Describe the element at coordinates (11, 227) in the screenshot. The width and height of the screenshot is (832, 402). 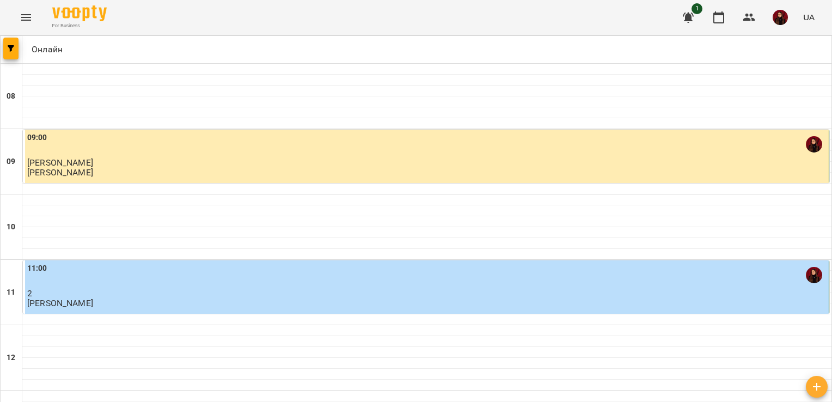
I see `h6: 10` at that location.